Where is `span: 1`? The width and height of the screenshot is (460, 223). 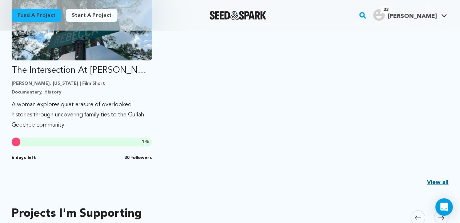
span: 1 is located at coordinates (143, 142).